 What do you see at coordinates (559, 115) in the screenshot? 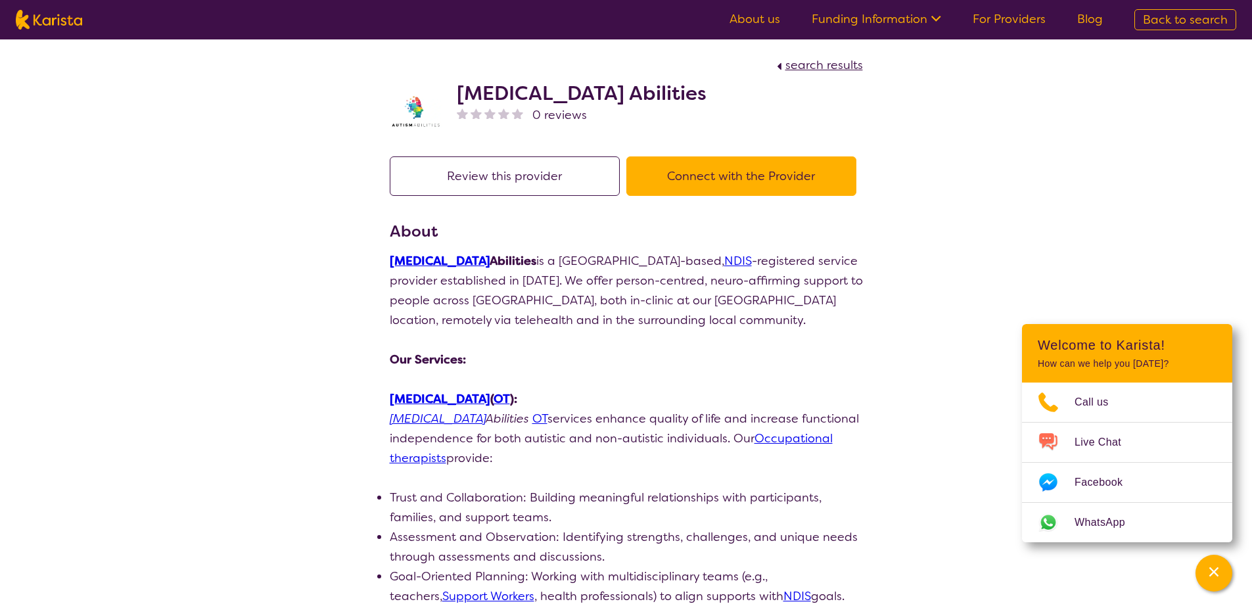
I see `span: 0 reviews` at bounding box center [559, 115].